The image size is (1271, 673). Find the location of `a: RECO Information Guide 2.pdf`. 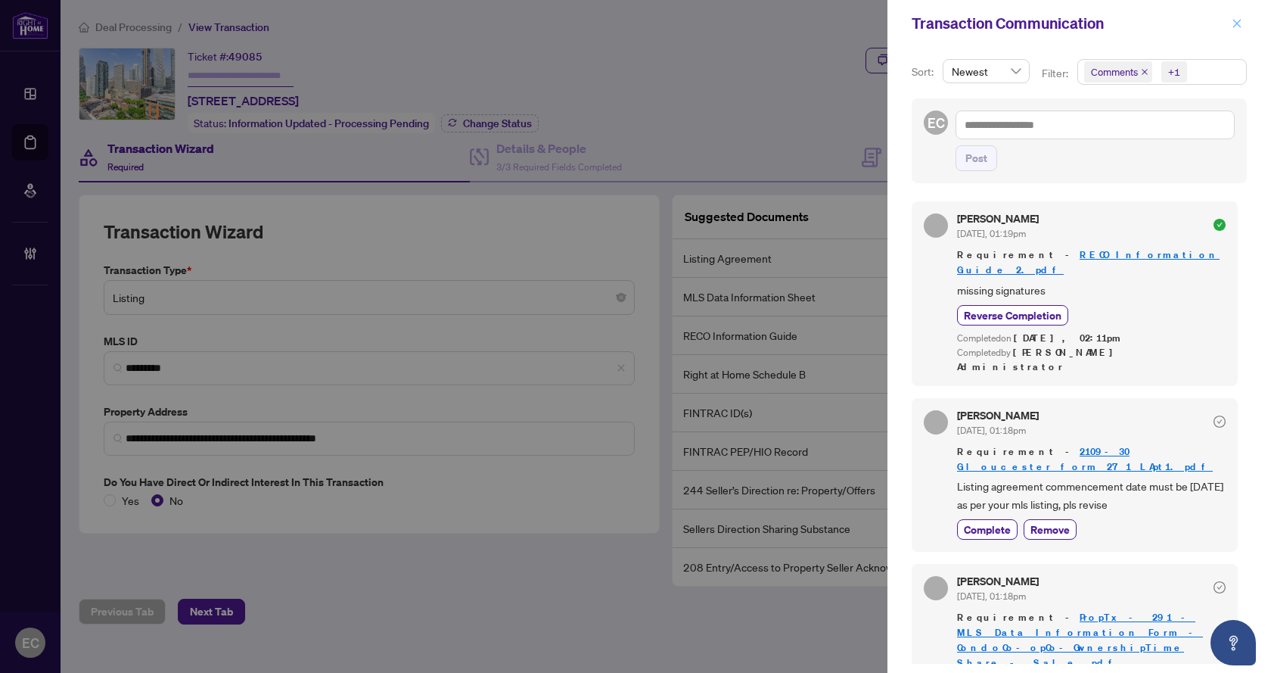

a: RECO Information Guide 2.pdf is located at coordinates (1088, 262).